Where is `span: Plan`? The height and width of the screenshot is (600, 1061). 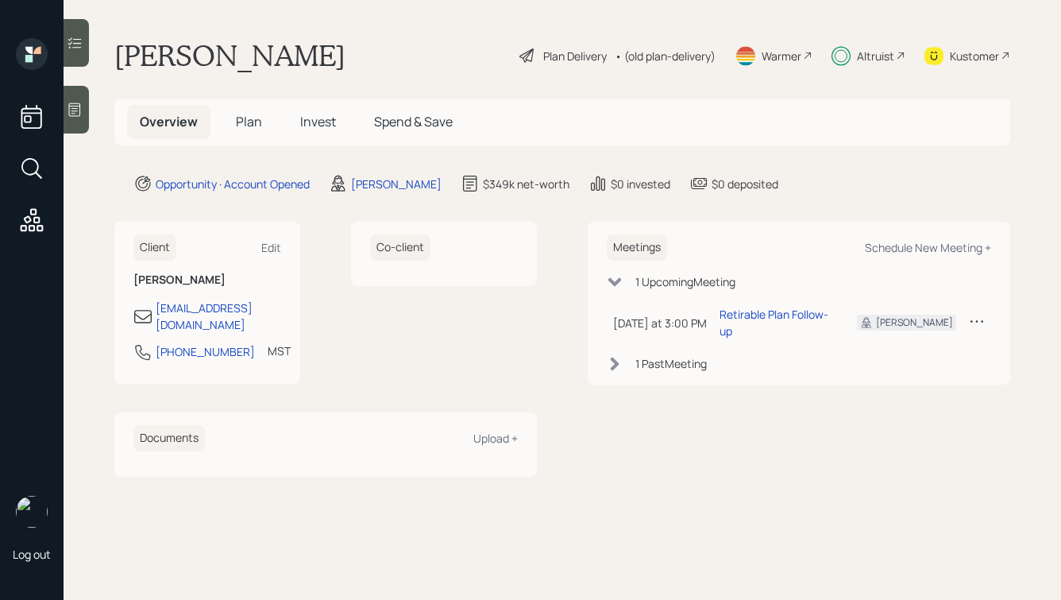
span: Plan is located at coordinates (249, 122).